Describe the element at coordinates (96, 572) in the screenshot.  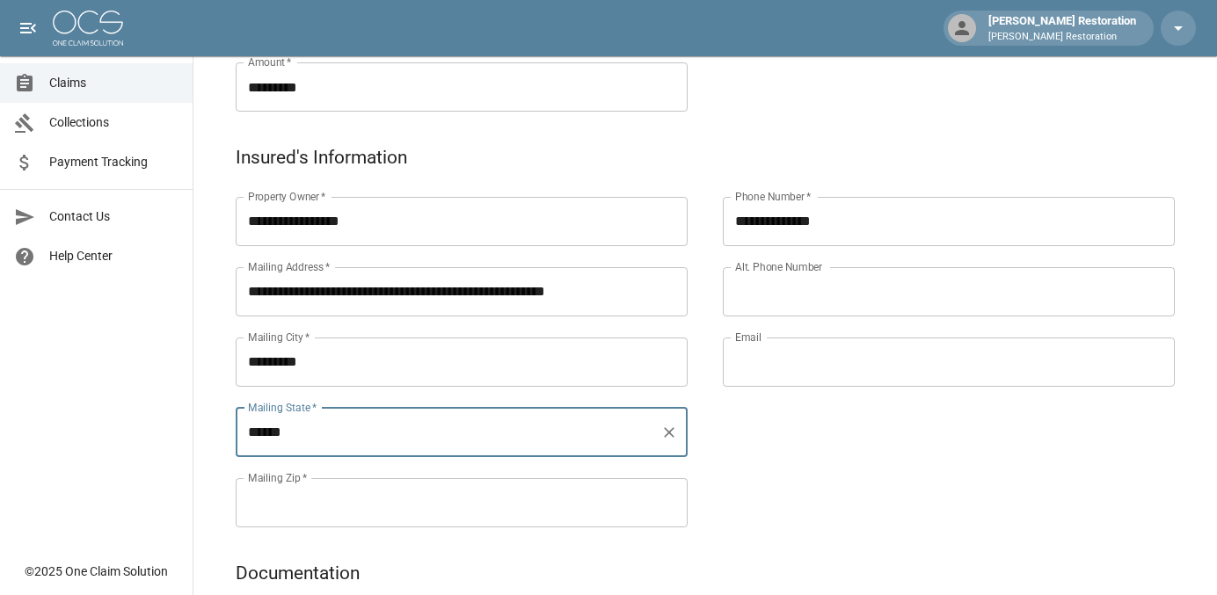
I see `div: © 2025 One Claim Solution` at that location.